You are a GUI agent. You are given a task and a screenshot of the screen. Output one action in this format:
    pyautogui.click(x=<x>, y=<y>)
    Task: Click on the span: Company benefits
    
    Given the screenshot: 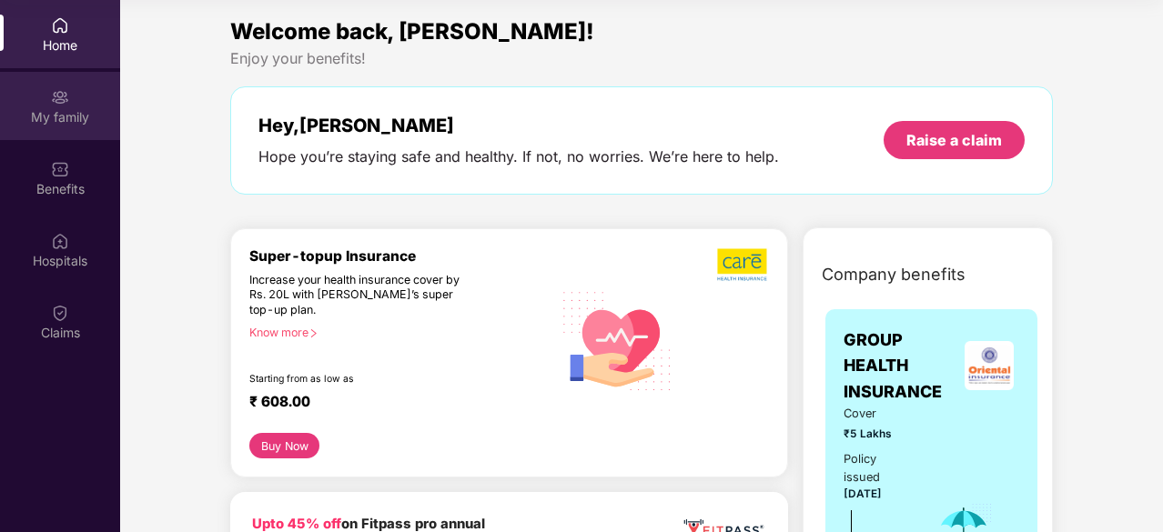 What is the action you would take?
    pyautogui.click(x=894, y=275)
    